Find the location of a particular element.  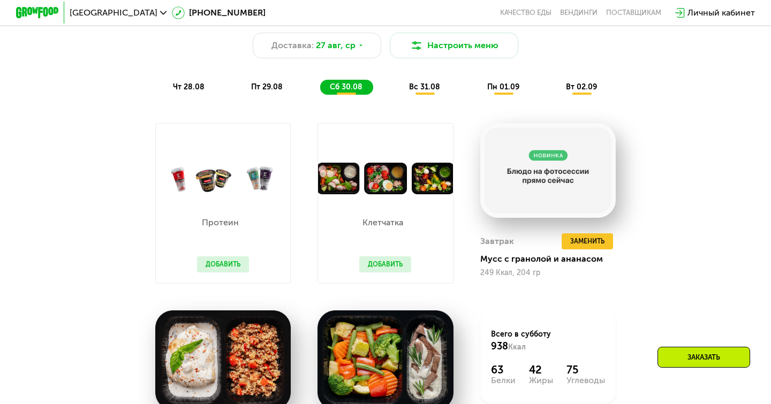

span: вт 02.09 is located at coordinates (582, 87).